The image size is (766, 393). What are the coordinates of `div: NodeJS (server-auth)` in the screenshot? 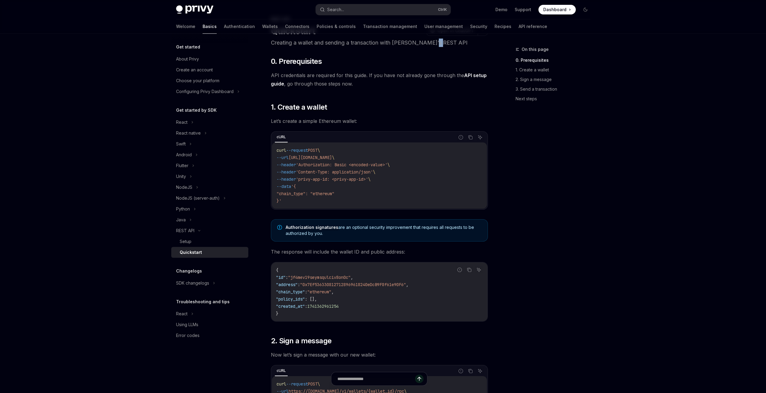 It's located at (198, 198).